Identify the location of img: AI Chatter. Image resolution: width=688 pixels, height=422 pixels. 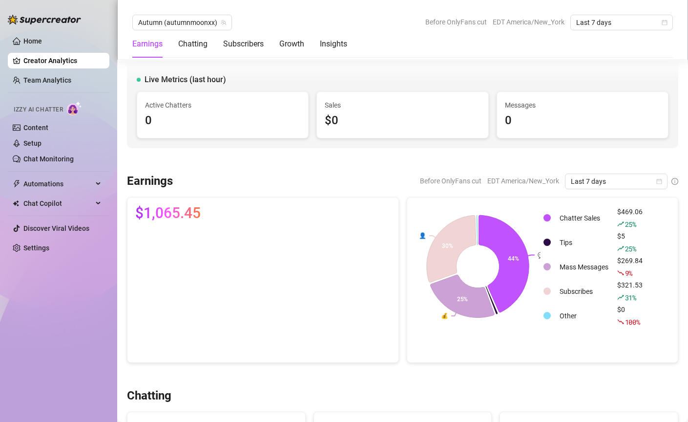
(74, 108).